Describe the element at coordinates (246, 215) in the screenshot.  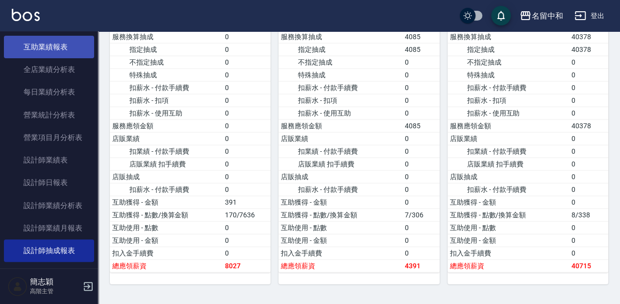
I see `td: 170/7636` at that location.